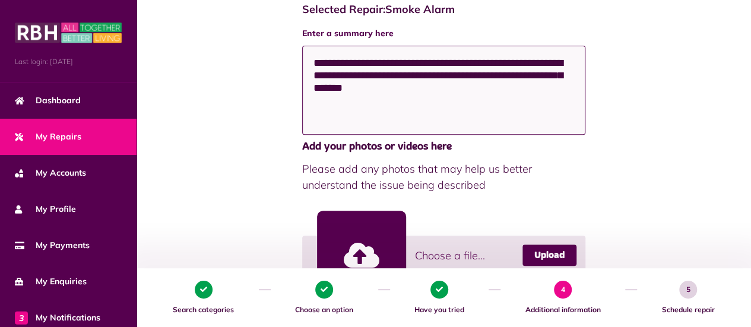 The image size is (751, 327). What do you see at coordinates (68, 33) in the screenshot?
I see `img: MyRBH` at bounding box center [68, 33].